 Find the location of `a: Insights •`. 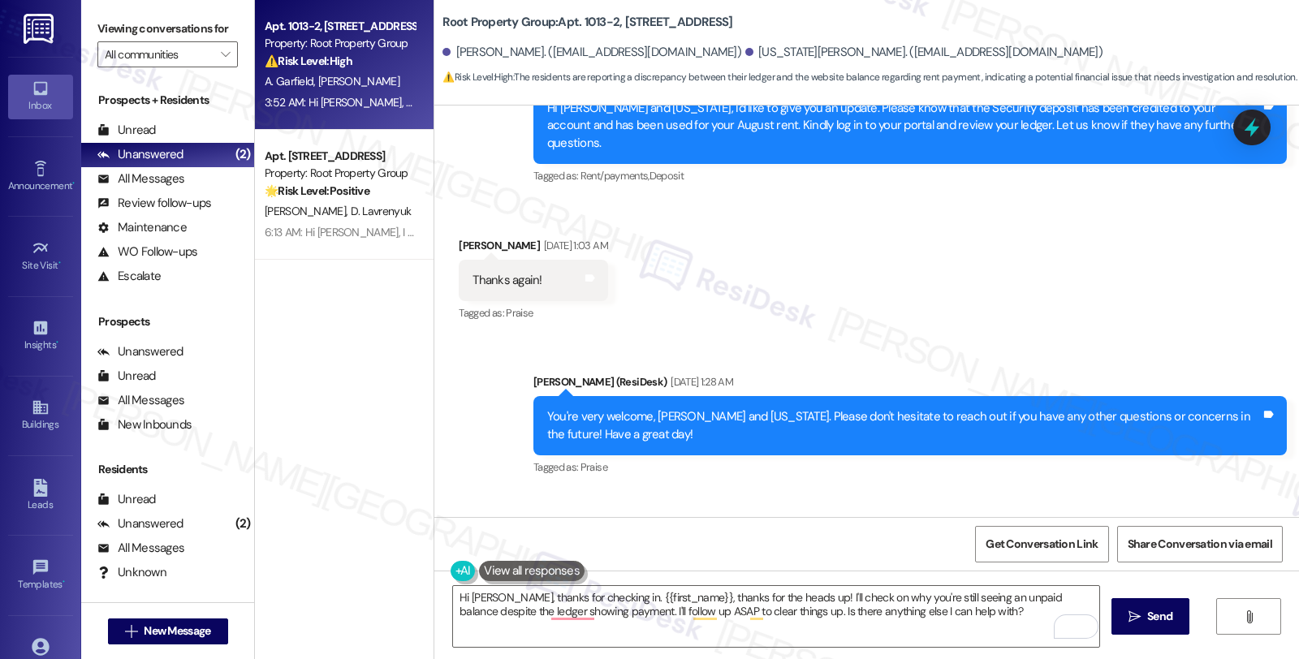

a: Insights • is located at coordinates (41, 336).